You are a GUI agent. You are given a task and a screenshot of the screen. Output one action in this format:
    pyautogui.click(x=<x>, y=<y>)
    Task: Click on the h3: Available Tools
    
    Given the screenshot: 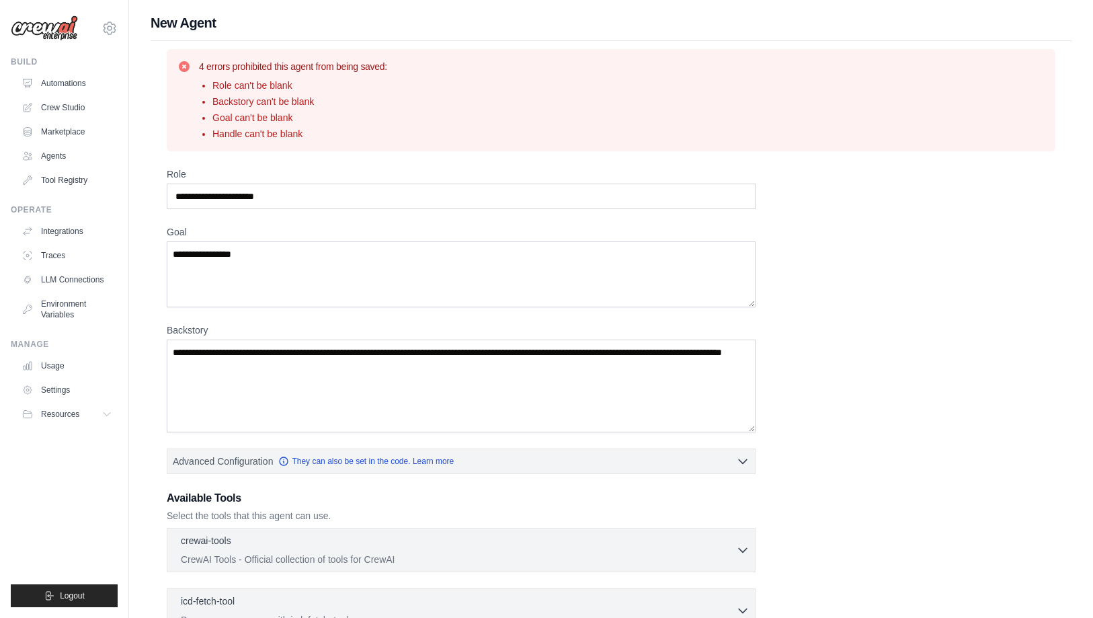 What is the action you would take?
    pyautogui.click(x=461, y=498)
    